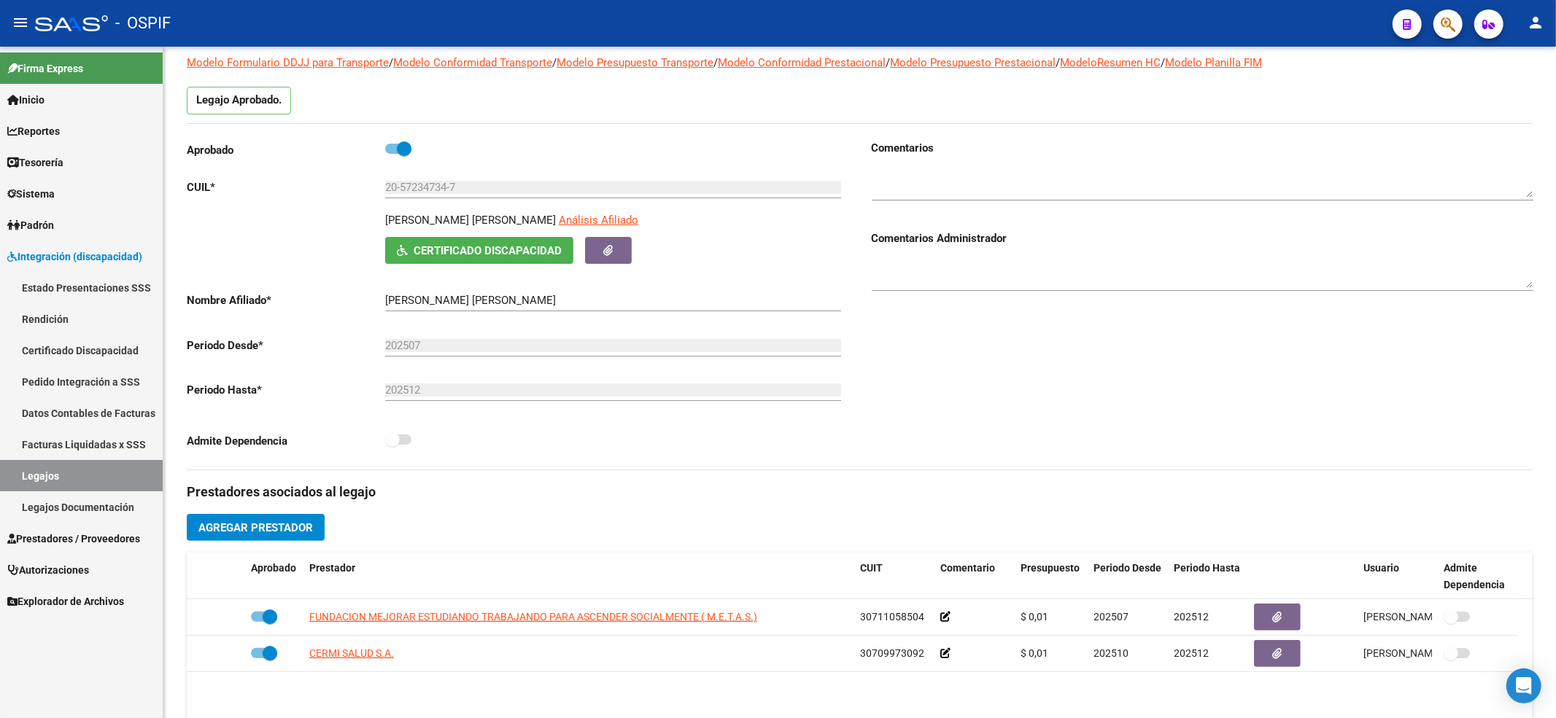 The image size is (1556, 718). I want to click on h3: Comentarios, so click(1202, 148).